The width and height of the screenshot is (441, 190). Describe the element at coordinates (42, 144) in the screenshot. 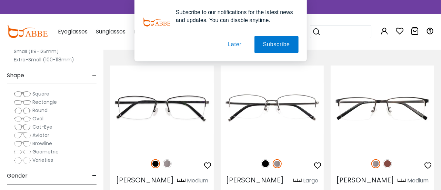

I see `span: Browline` at that location.